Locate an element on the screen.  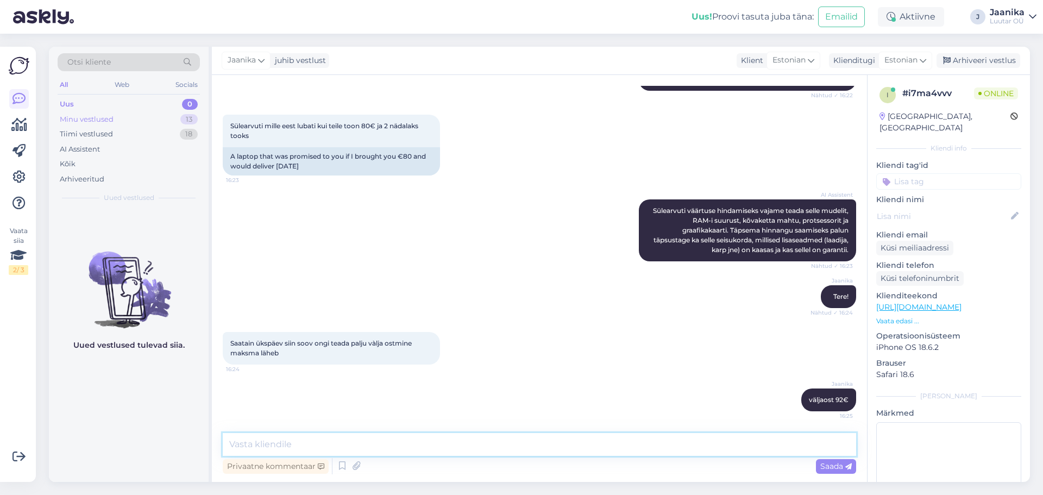
div: Kliendi info is located at coordinates (949, 148).